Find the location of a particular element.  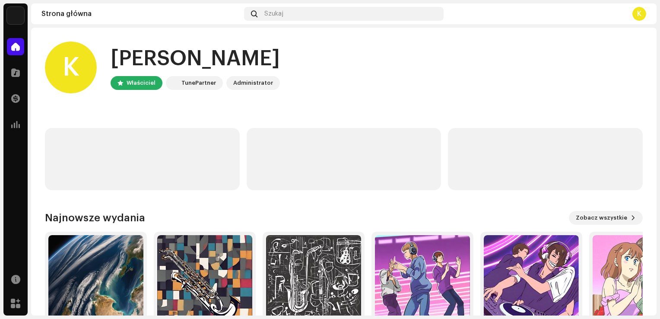

div: TunePartner is located at coordinates (199, 83).